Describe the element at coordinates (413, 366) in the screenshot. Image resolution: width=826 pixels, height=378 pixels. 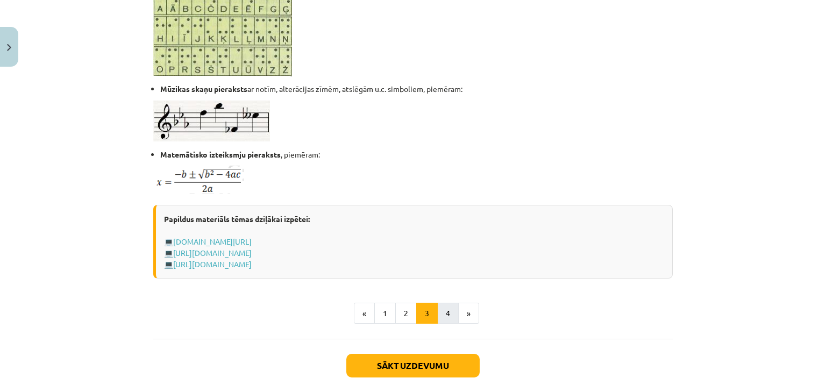
I see `button: Sākt uzdevumu` at that location.